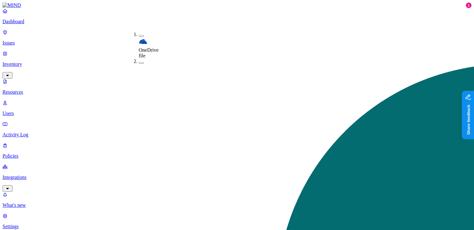  I want to click on p: Users, so click(237, 113).